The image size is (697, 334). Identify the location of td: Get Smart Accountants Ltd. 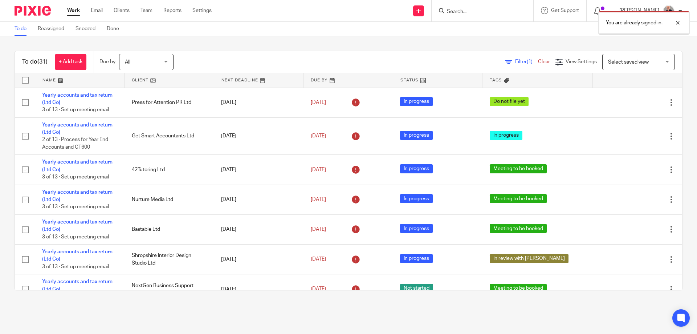
(169, 136).